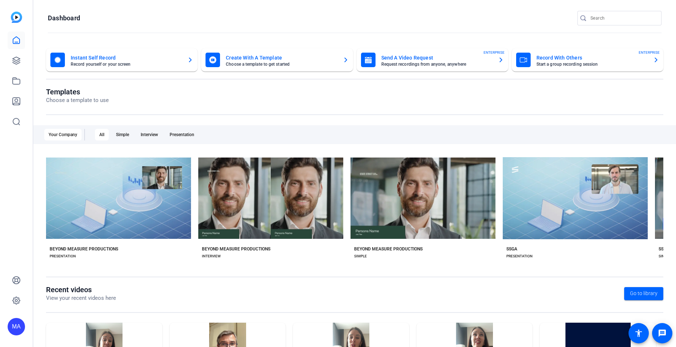 This screenshot has width=676, height=347. What do you see at coordinates (437, 58) in the screenshot?
I see `mat-card-title: Send A Video Request` at bounding box center [437, 58].